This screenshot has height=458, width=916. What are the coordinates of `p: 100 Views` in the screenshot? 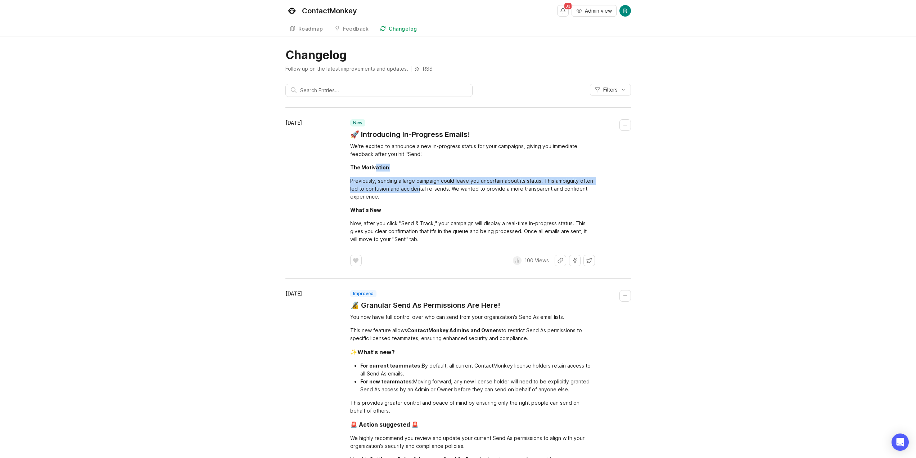 It's located at (537, 260).